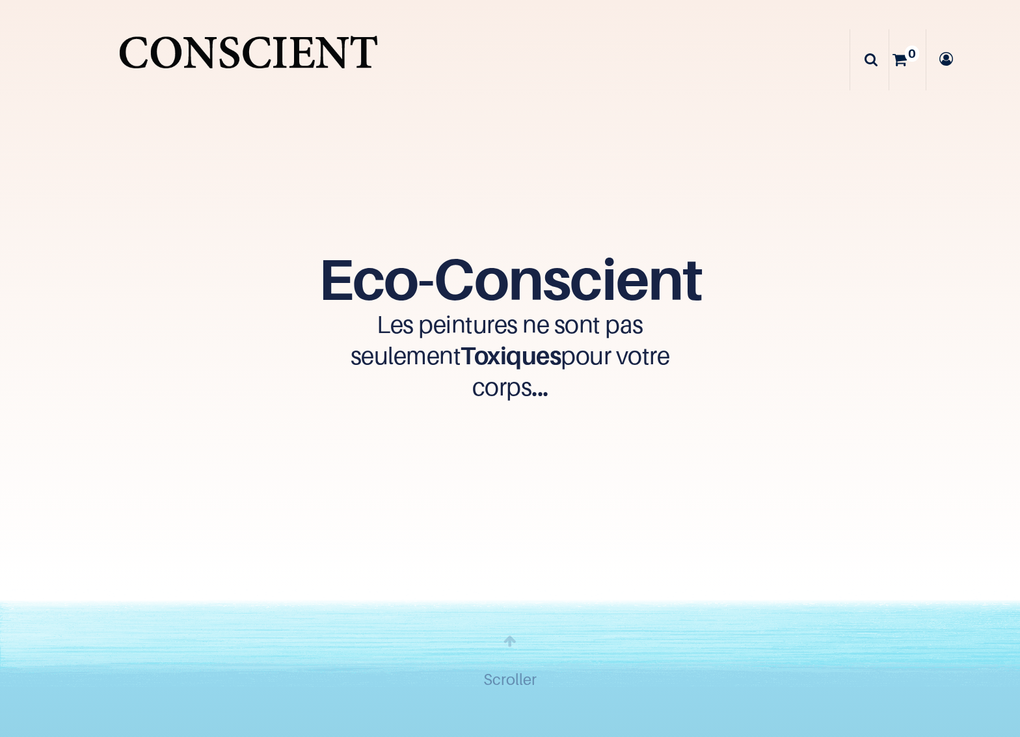 Image resolution: width=1020 pixels, height=737 pixels. I want to click on a: 0, so click(907, 60).